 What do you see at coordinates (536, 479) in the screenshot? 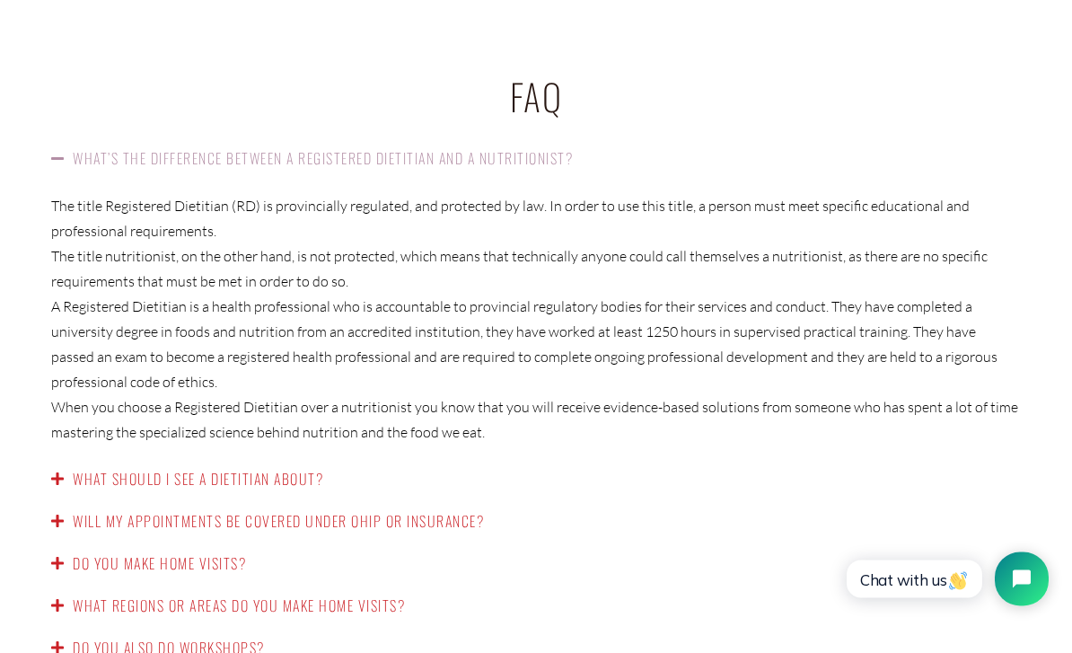
I see `div: What should I see a dietitian about?` at bounding box center [536, 479].